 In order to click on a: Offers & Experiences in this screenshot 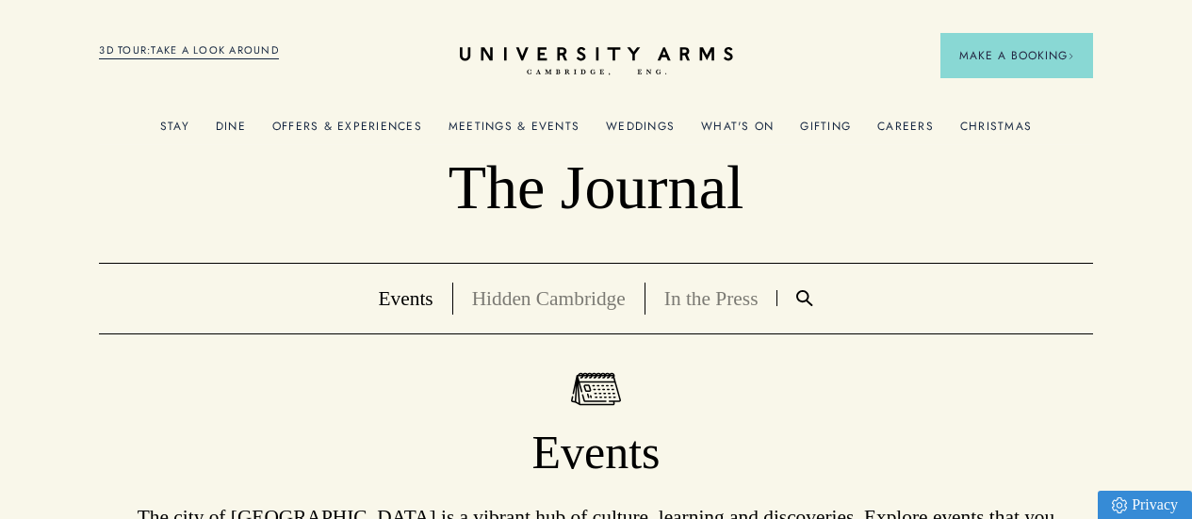, I will do `click(347, 132)`.